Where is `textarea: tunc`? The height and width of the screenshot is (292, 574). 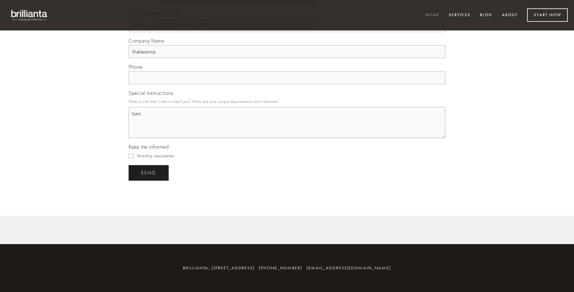 textarea: tunc is located at coordinates (287, 122).